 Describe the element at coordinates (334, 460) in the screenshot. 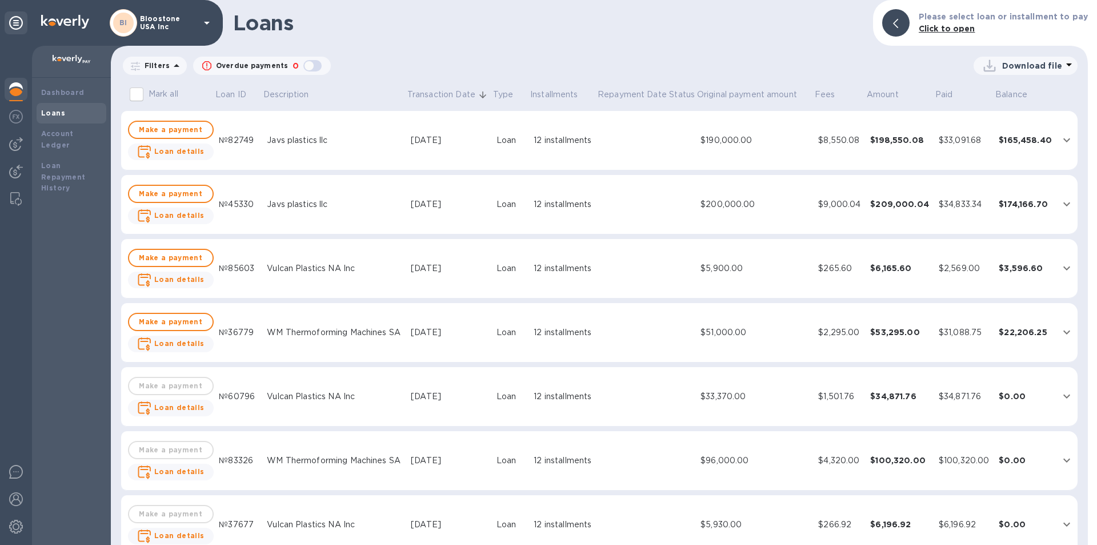

I see `div: WM Thermoforming Machines SA` at that location.